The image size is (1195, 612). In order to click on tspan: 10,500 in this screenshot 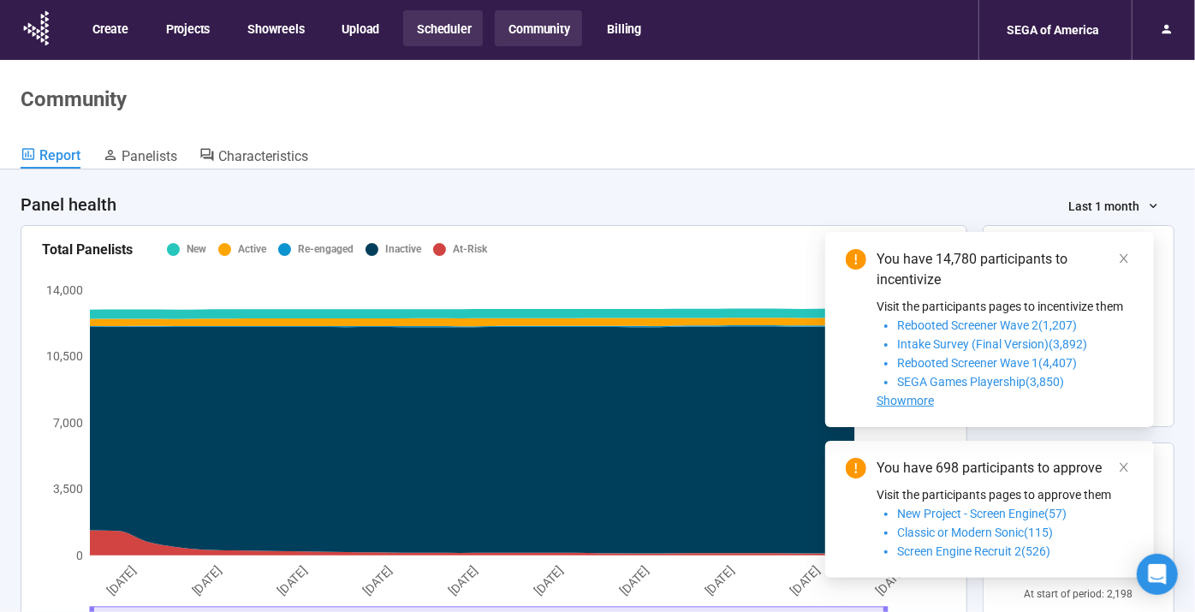, I will do `click(64, 356)`.